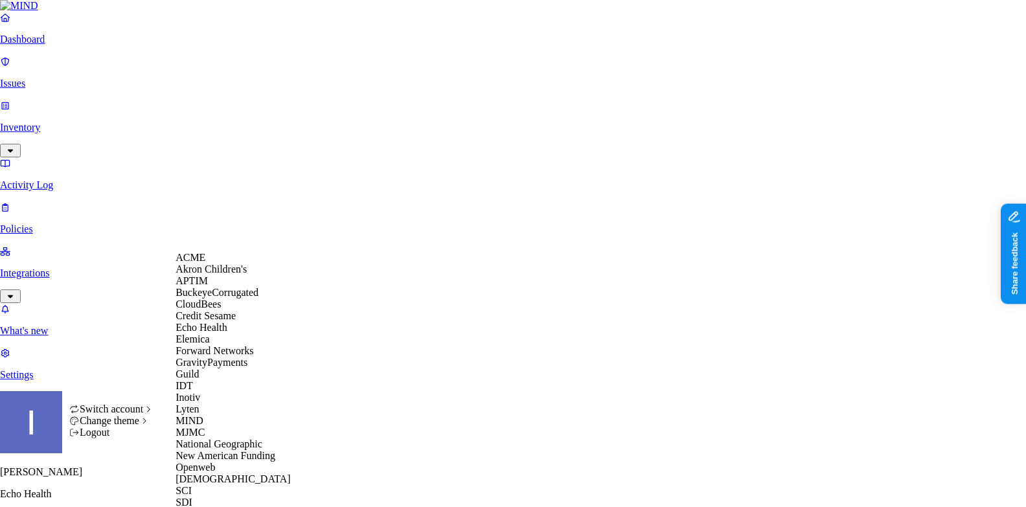  I want to click on span: New American Funding, so click(225, 455).